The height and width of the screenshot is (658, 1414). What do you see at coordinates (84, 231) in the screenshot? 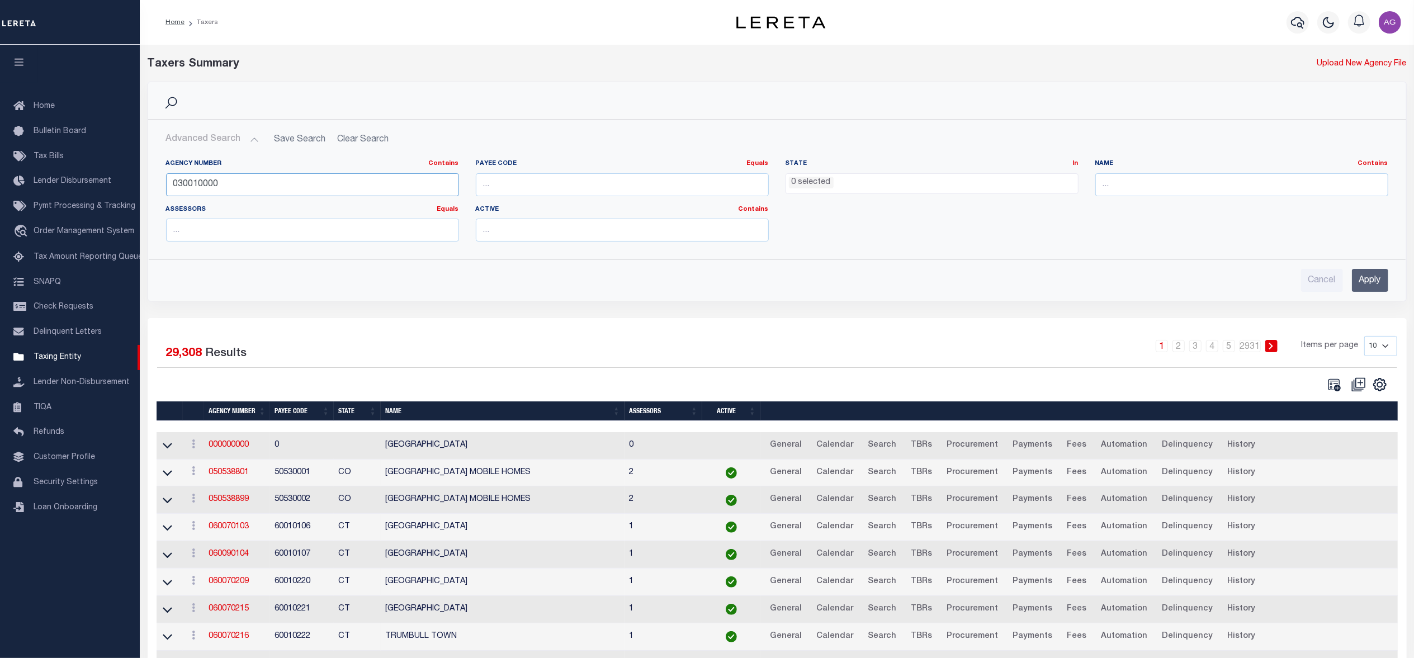
I see `span: Order Management System` at bounding box center [84, 231].